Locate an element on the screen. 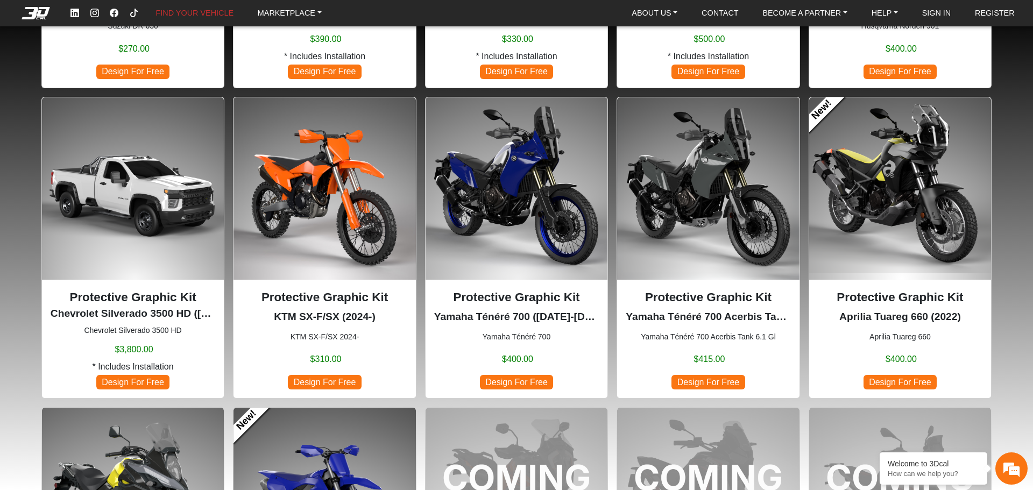 Image resolution: width=1033 pixels, height=490 pixels. textarea: Type your message and hit 'Enter' is located at coordinates (105, 299).